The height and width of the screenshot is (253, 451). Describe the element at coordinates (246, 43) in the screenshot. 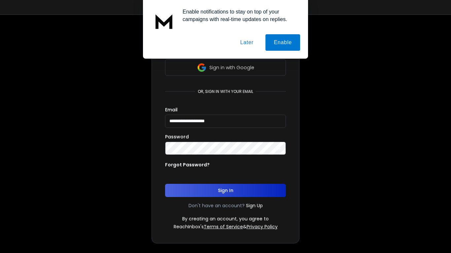

I see `button: Later` at that location.